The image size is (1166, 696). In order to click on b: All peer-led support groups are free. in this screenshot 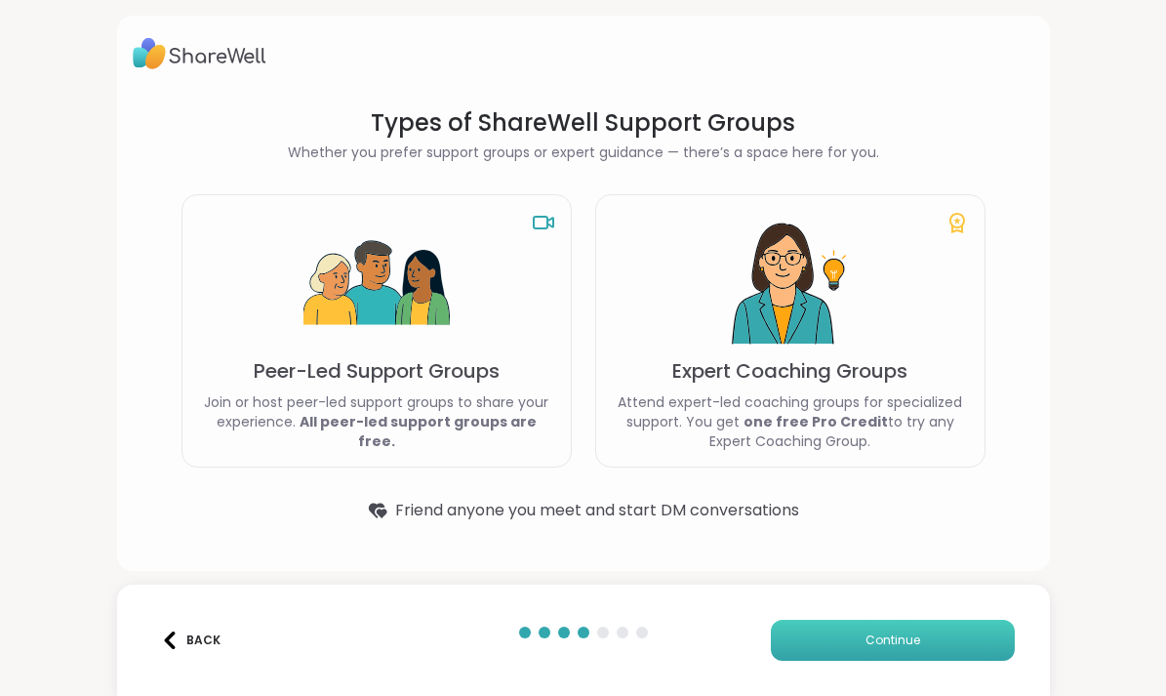, I will do `click(418, 431)`.